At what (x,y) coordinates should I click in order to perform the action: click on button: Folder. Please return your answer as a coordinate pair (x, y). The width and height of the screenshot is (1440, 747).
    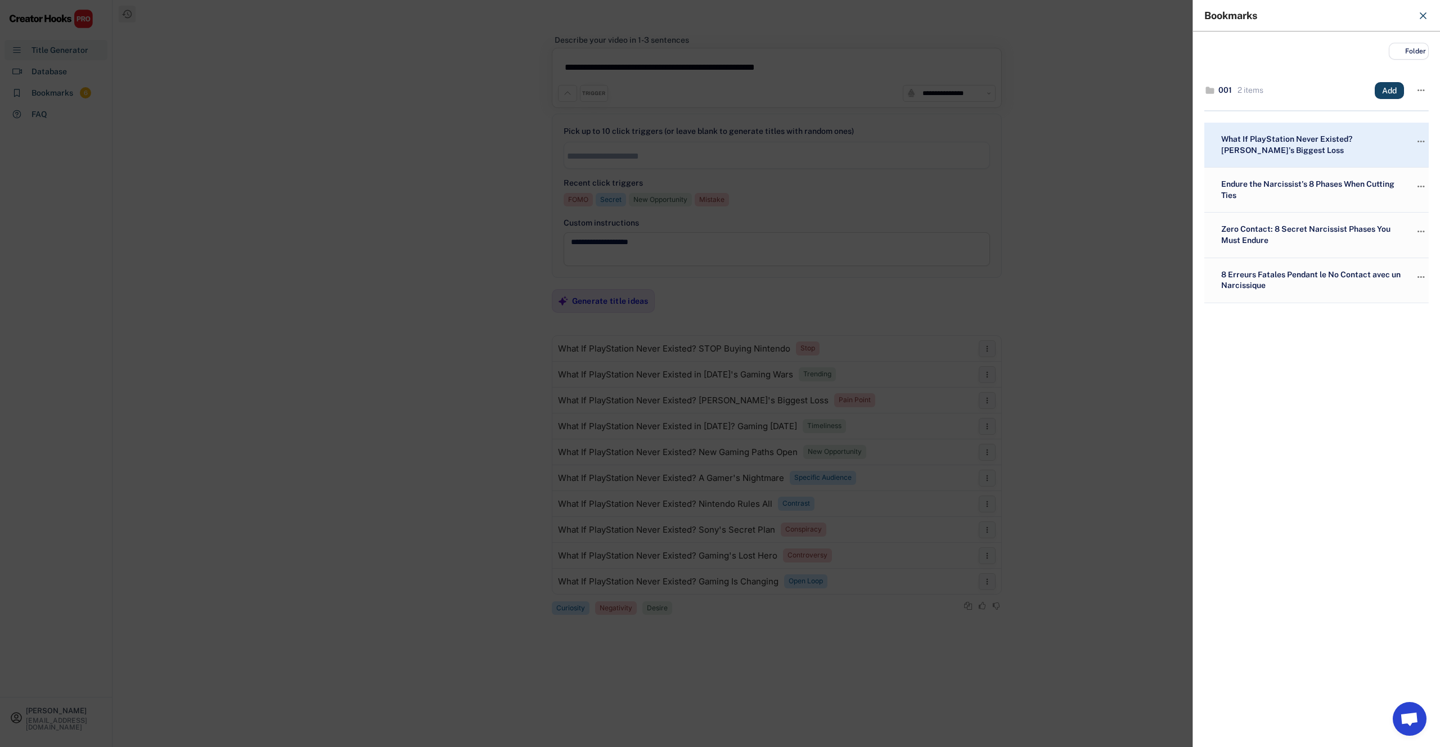
    Looking at the image, I should click on (1409, 51).